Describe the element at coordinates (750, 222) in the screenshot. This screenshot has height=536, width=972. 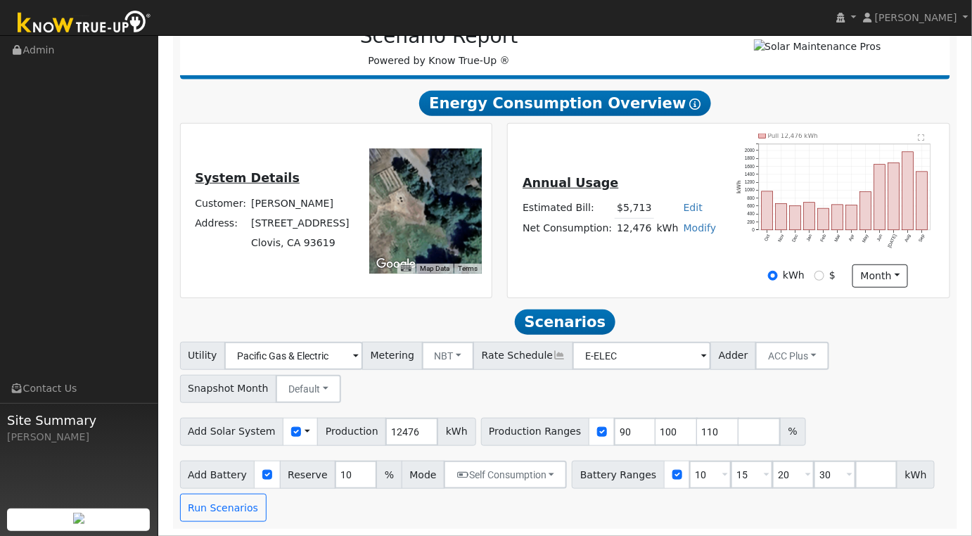
I see `text: 200` at that location.